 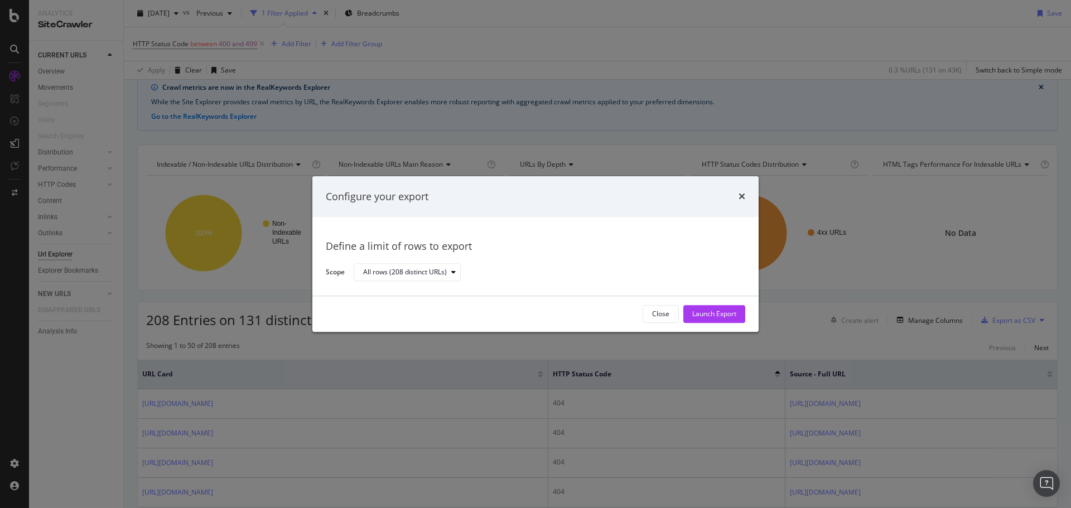 What do you see at coordinates (535, 254) in the screenshot?
I see `div: modal` at bounding box center [535, 254].